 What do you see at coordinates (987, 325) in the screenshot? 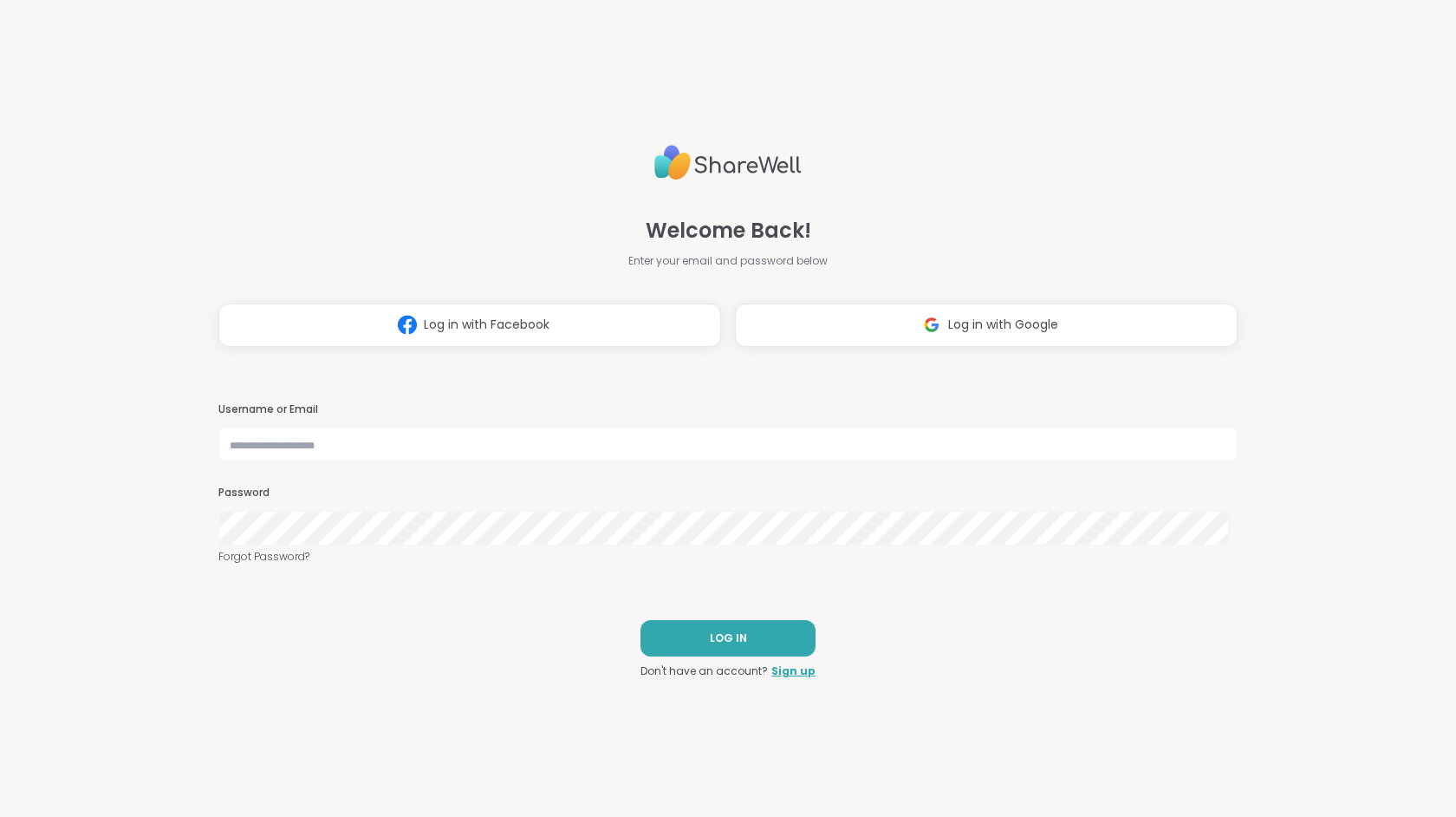
I see `button: Log in with Google` at bounding box center [987, 325].